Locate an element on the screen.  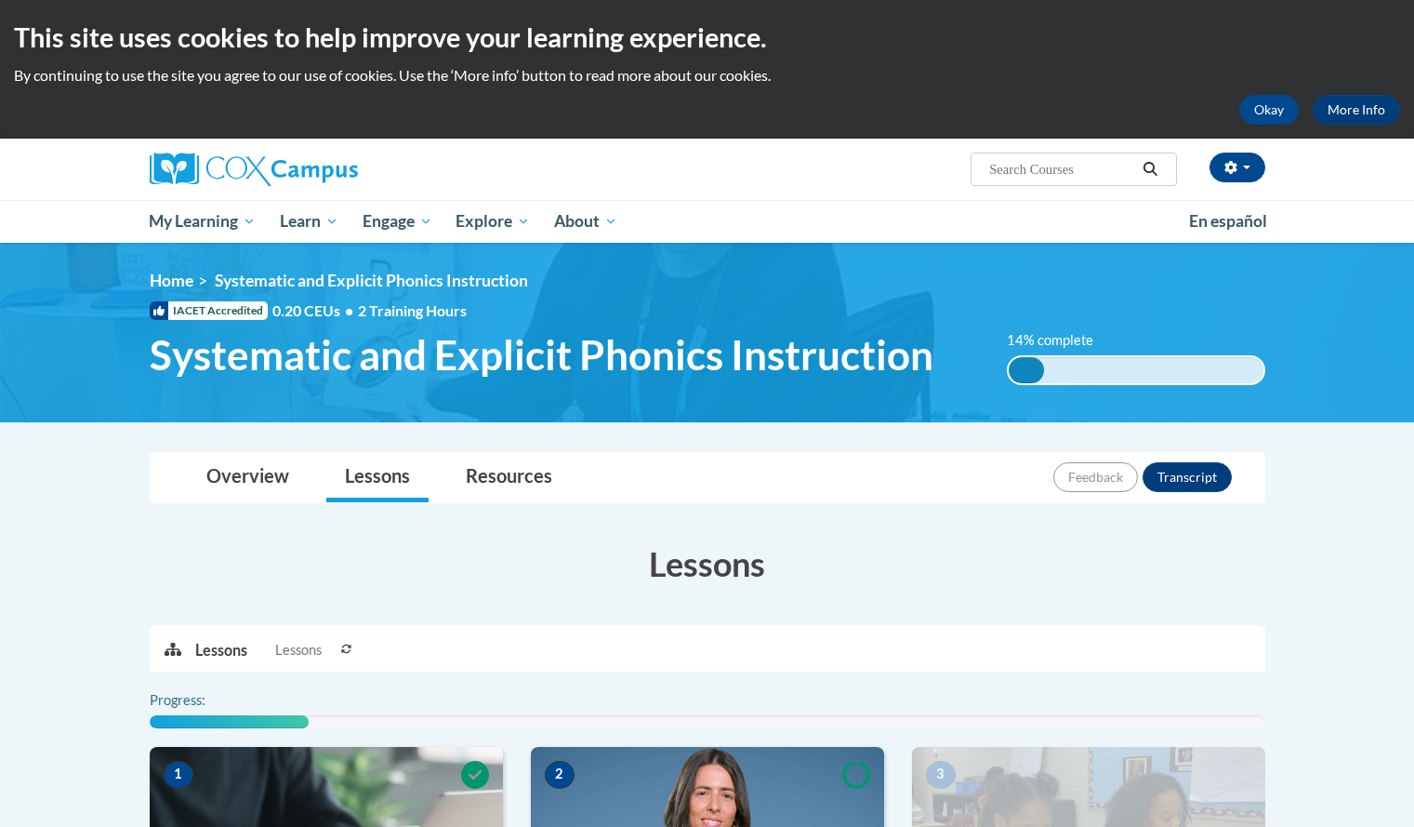
span: 1 is located at coordinates (179, 775).